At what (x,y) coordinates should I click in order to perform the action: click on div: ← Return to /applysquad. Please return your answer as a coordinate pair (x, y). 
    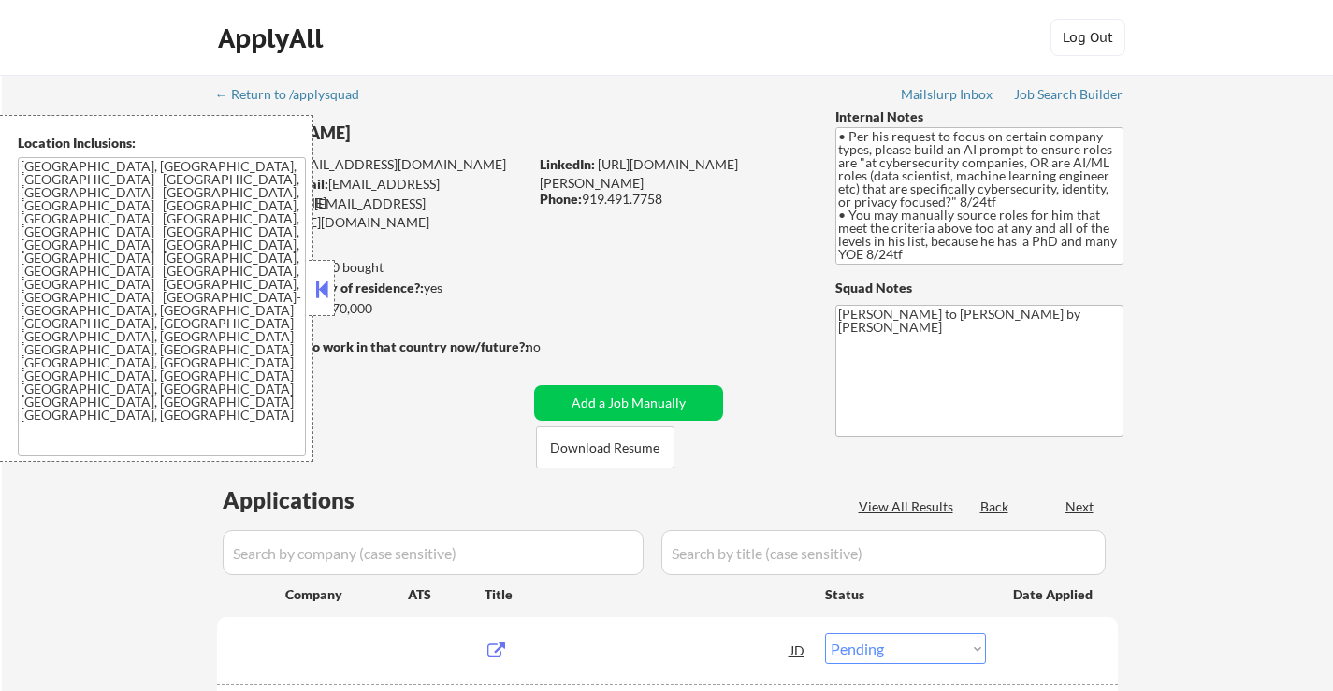
    Looking at the image, I should click on (296, 94).